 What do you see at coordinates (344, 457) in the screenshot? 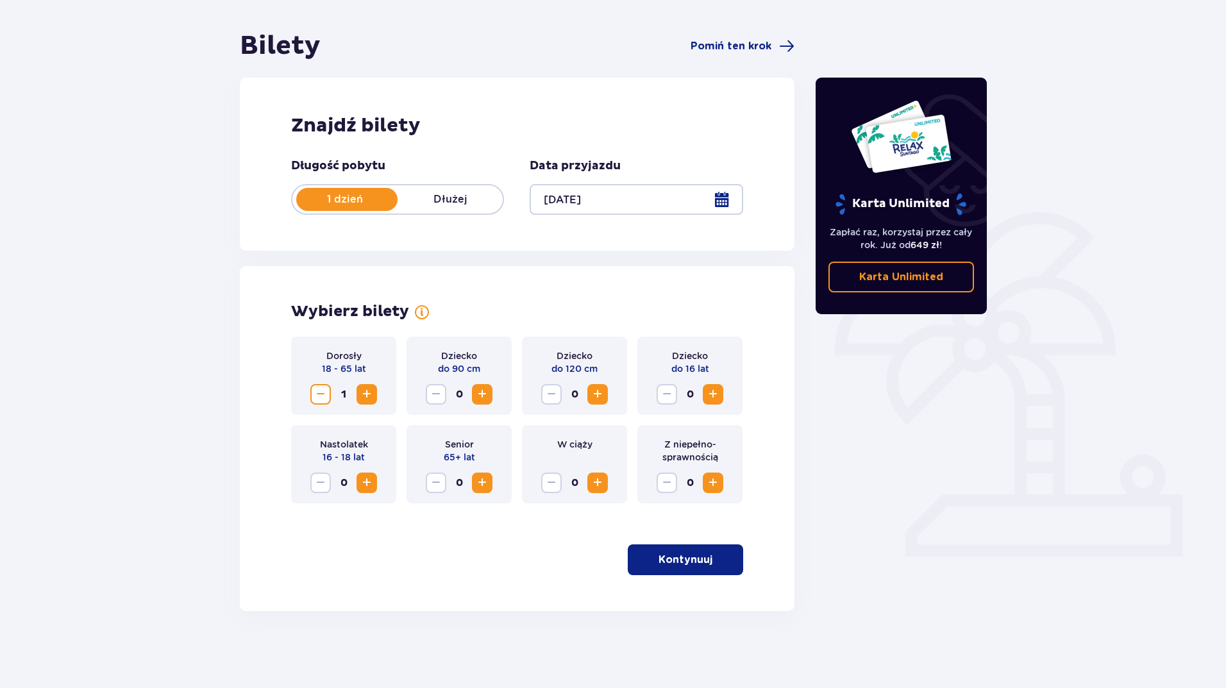
I see `p: 16 - 18 lat` at bounding box center [344, 457].